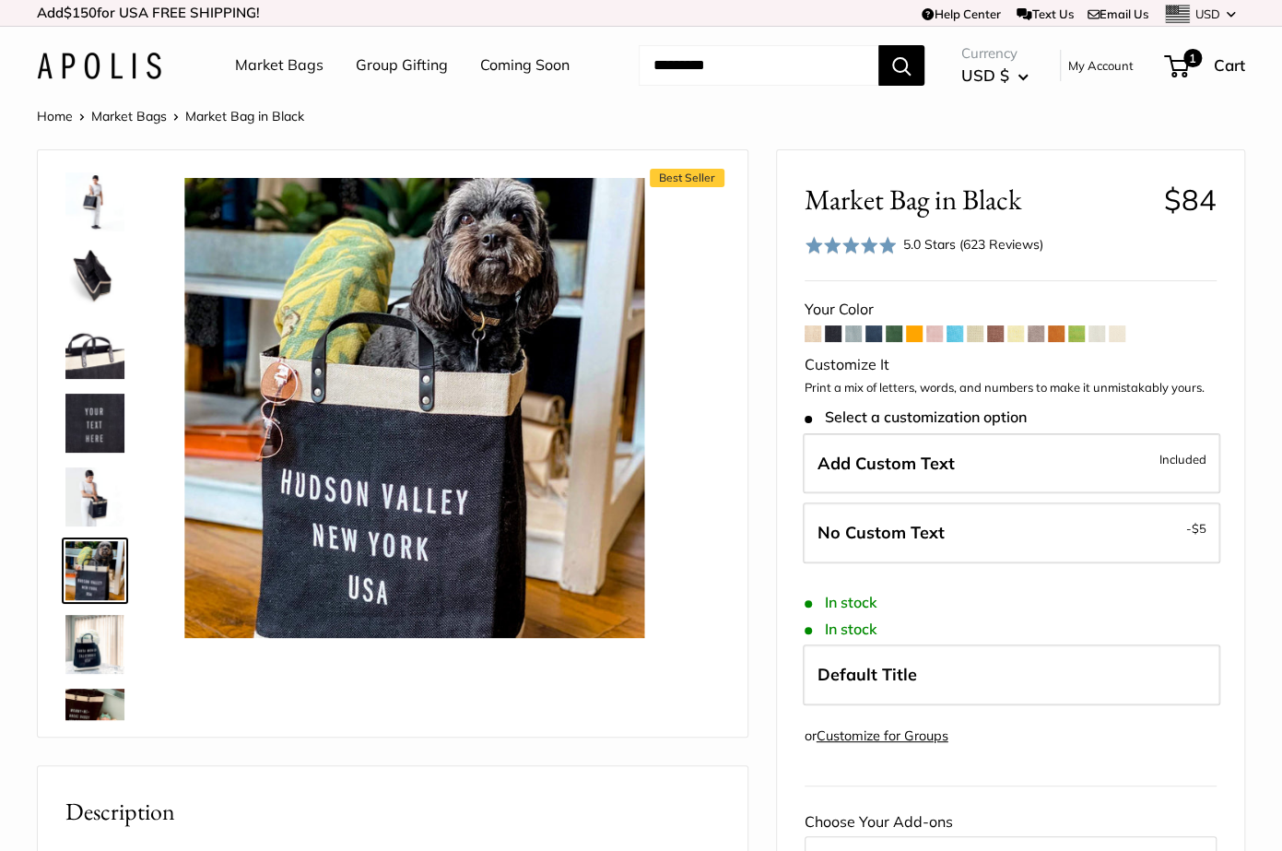 Image resolution: width=1282 pixels, height=851 pixels. I want to click on a: Customize for Groups, so click(882, 735).